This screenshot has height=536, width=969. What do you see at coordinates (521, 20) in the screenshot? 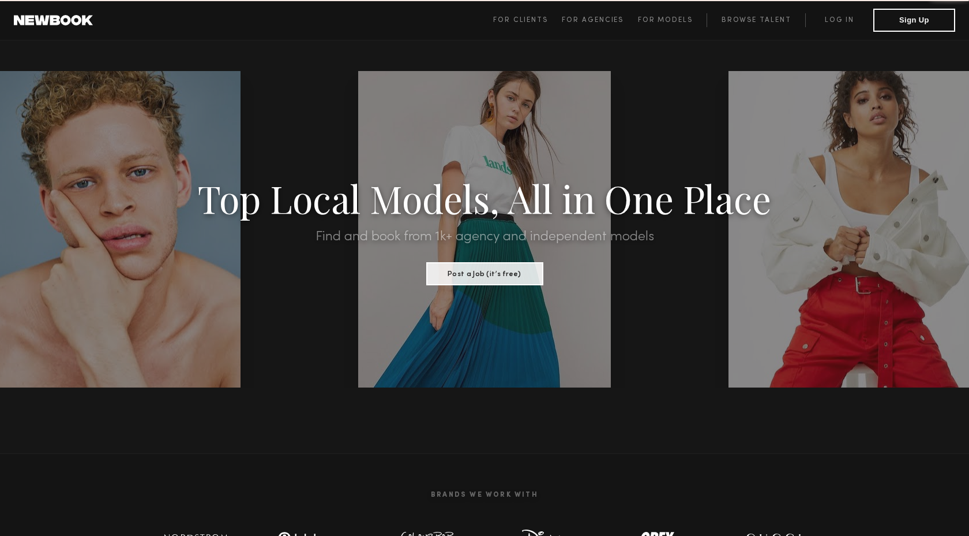
I see `span: For Clients` at bounding box center [521, 20].